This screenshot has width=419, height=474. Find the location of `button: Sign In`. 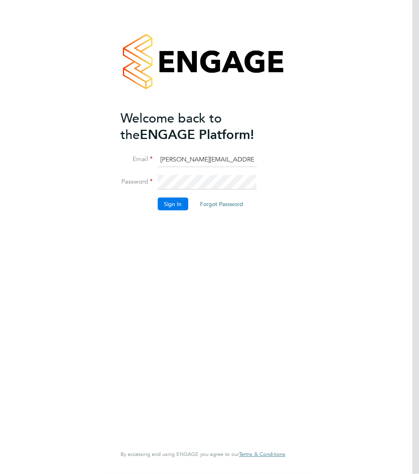

button: Sign In is located at coordinates (173, 204).